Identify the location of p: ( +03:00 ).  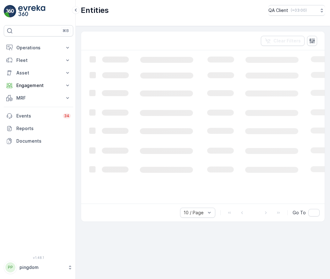
(299, 10).